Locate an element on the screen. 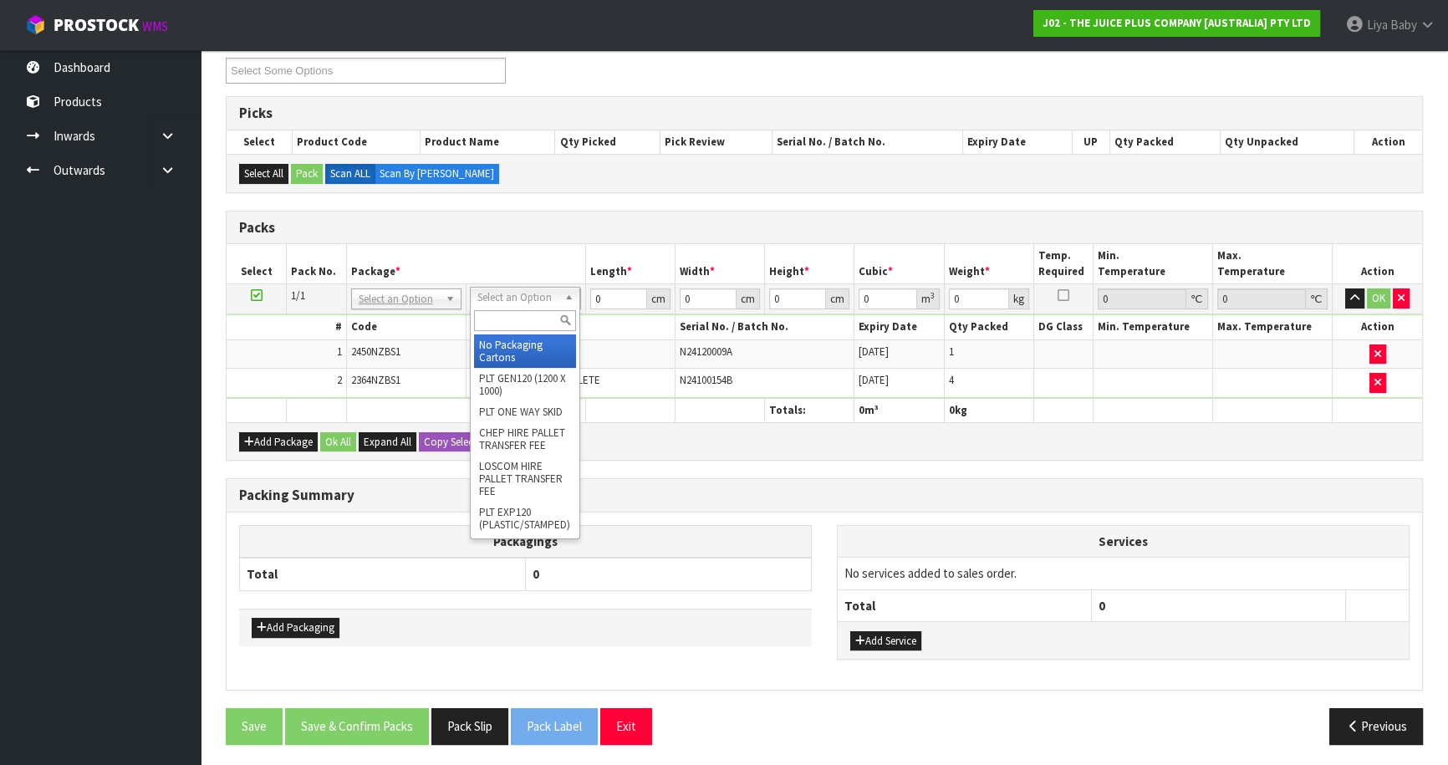 The width and height of the screenshot is (1448, 765). div: kg is located at coordinates (1019, 298).